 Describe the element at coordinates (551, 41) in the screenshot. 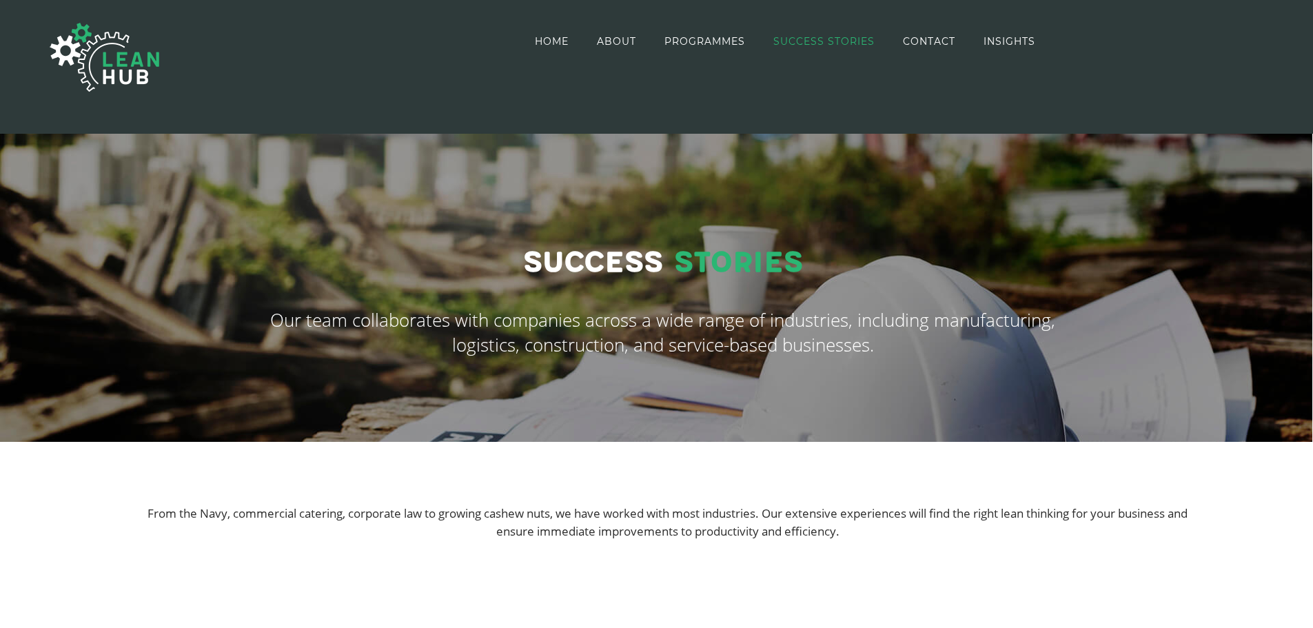

I see `a: HOME` at that location.